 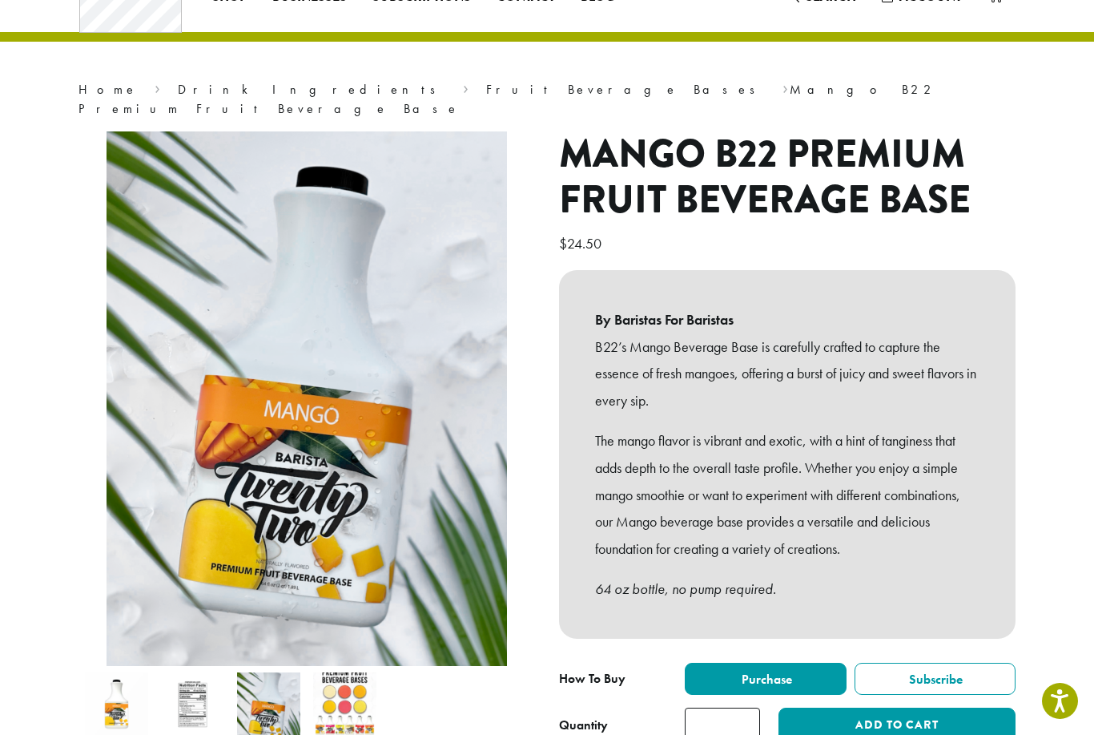 What do you see at coordinates (766, 679) in the screenshot?
I see `span: Purchase` at bounding box center [766, 679].